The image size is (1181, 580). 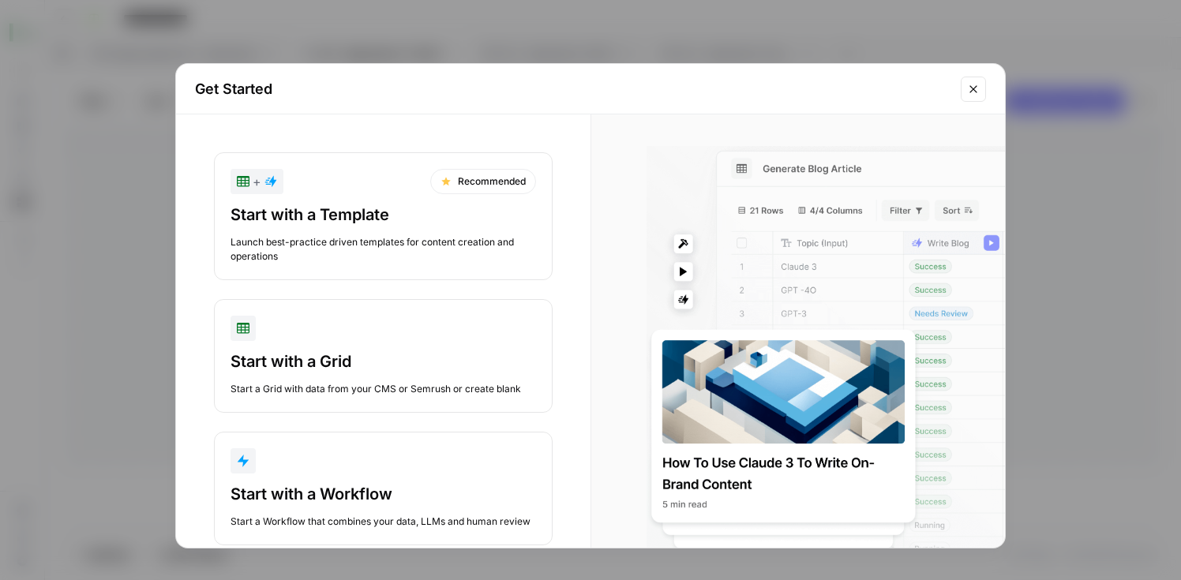 I want to click on div: Start with a Grid, so click(x=383, y=361).